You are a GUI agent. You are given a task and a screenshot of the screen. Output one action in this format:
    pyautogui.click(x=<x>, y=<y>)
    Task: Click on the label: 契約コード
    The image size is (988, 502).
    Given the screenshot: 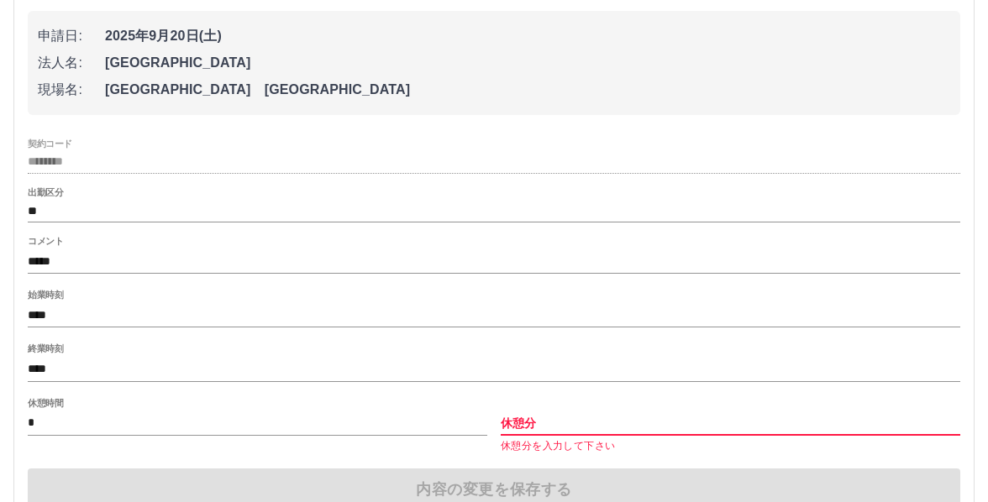 What is the action you would take?
    pyautogui.click(x=50, y=143)
    